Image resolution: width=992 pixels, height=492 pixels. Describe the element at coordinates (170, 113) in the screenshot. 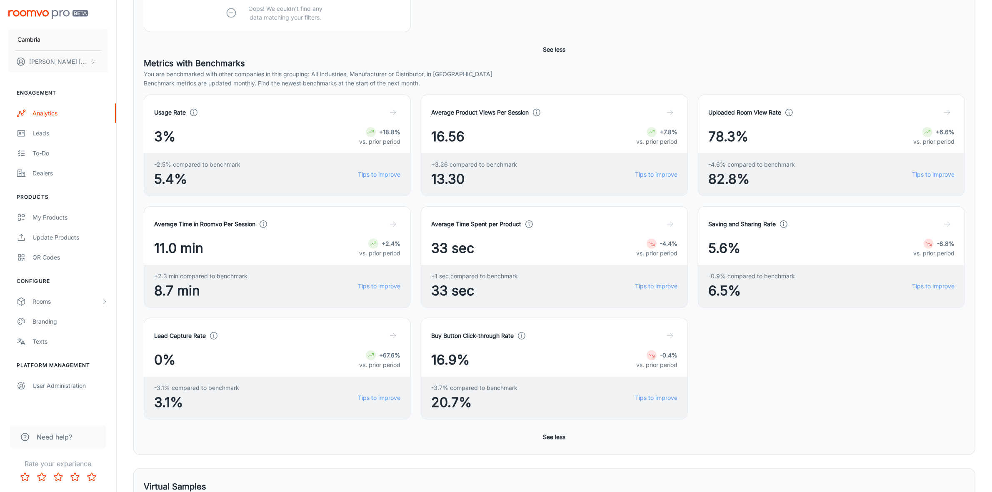

I see `h4: Usage Rate` at that location.